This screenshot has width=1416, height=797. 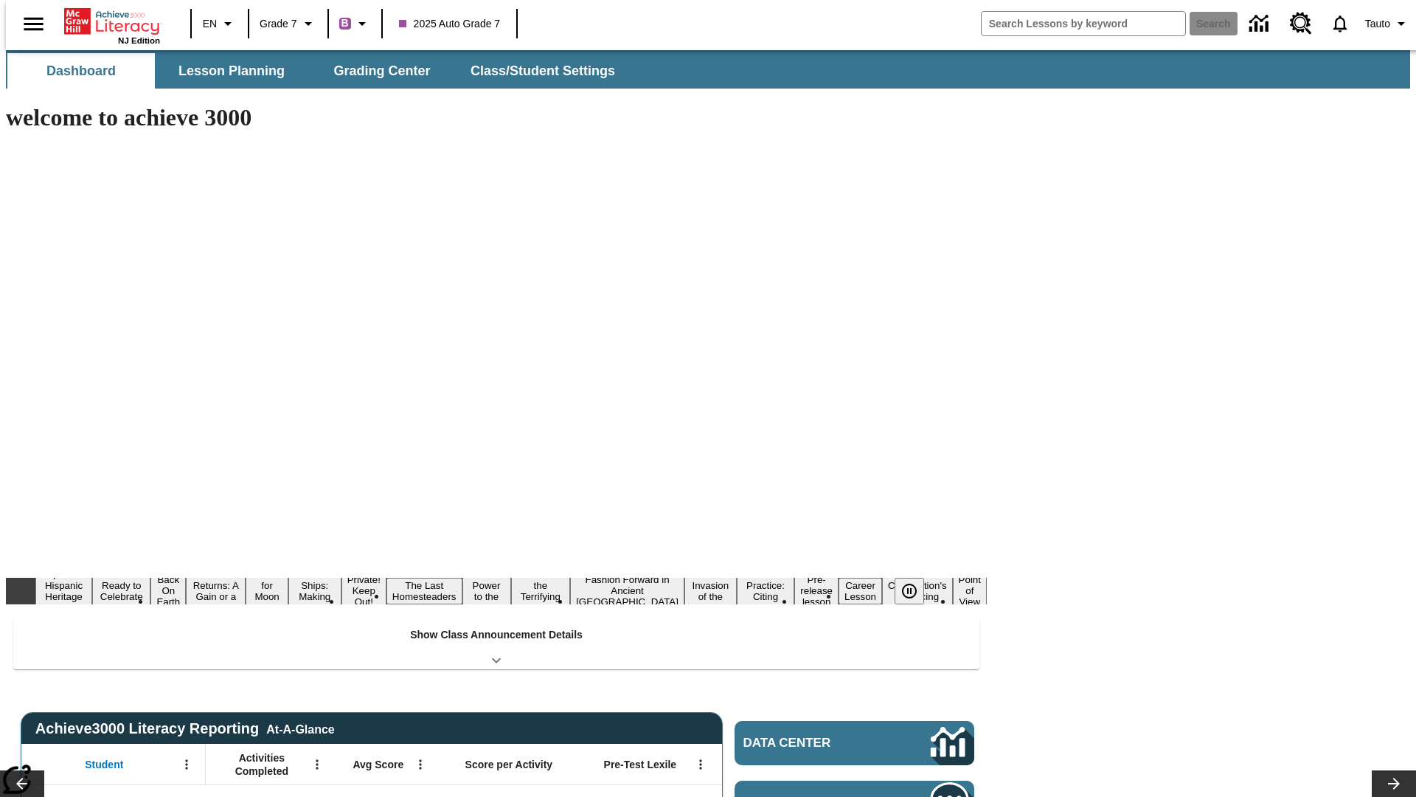 I want to click on button: Slide 5 Time for Moon Rules?, so click(x=266, y=591).